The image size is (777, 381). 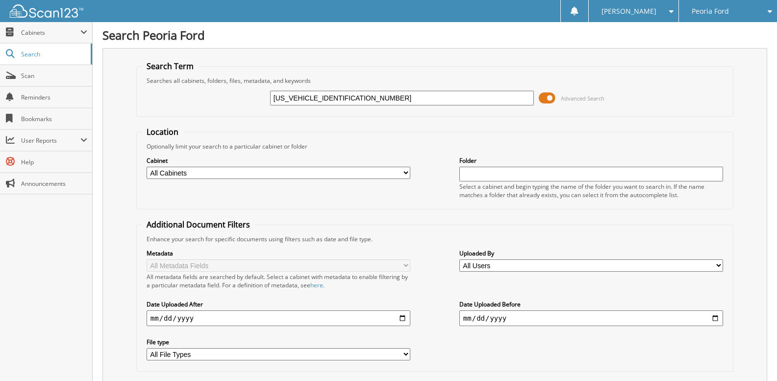 What do you see at coordinates (54, 97) in the screenshot?
I see `span: Reminders` at bounding box center [54, 97].